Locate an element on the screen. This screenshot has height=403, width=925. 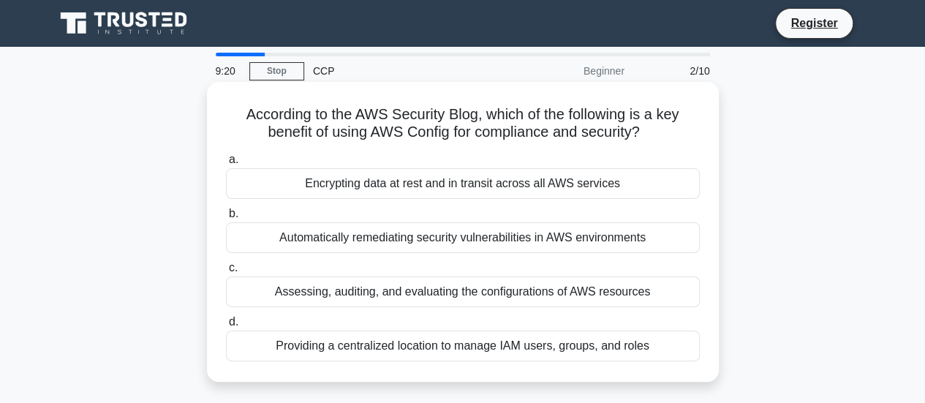
div: Encrypting data at rest and in transit across all AWS services is located at coordinates (463, 183).